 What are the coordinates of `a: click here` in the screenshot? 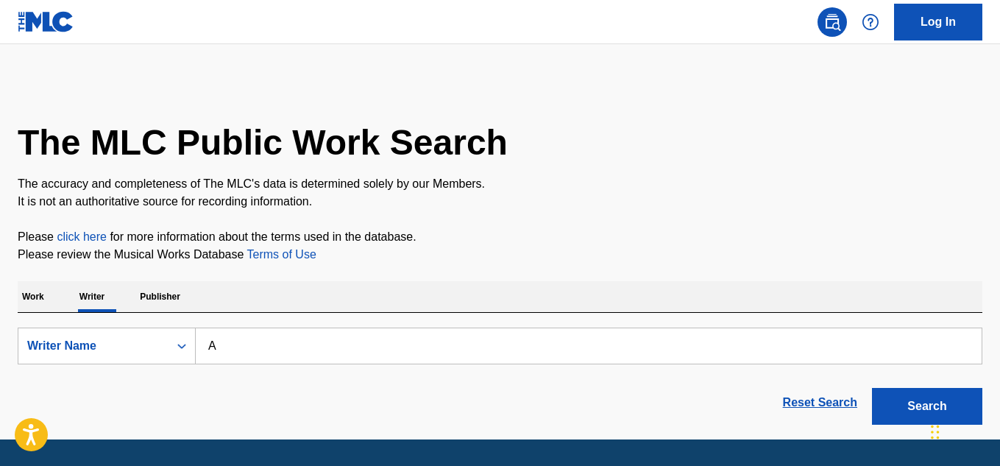 It's located at (89, 236).